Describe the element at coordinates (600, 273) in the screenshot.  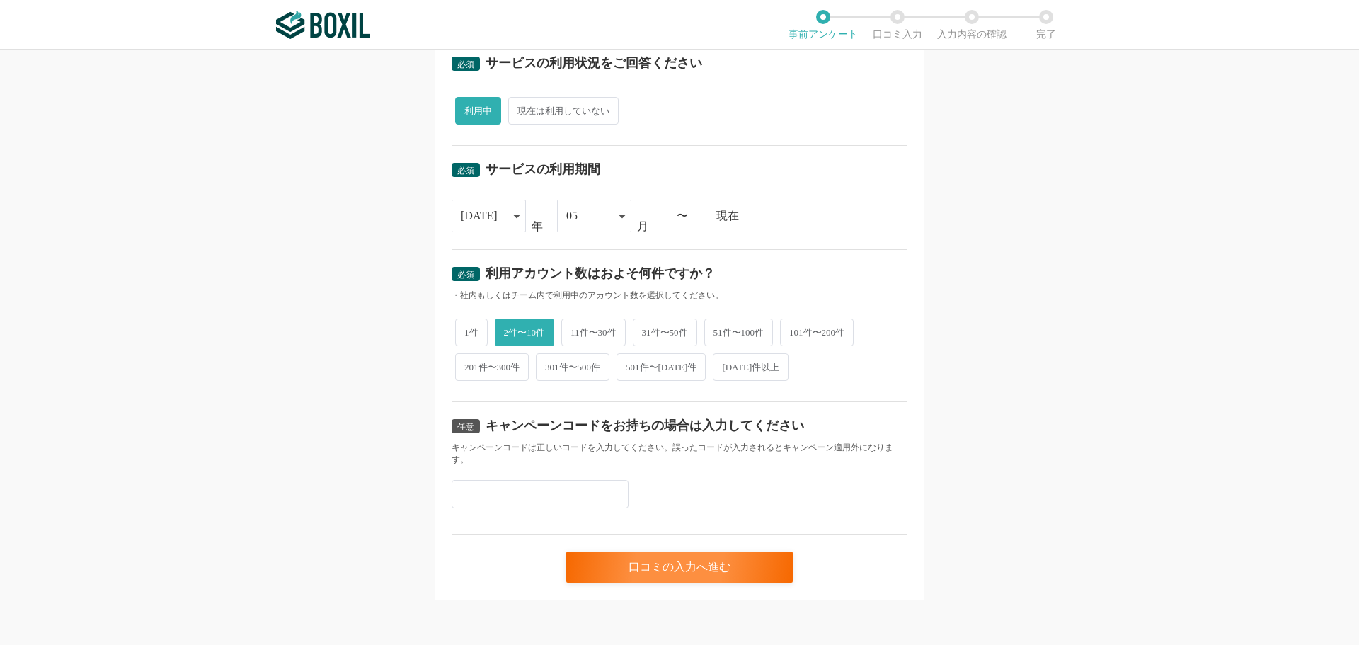
I see `div: 利用アカウント数はおよそ何件ですか？` at that location.